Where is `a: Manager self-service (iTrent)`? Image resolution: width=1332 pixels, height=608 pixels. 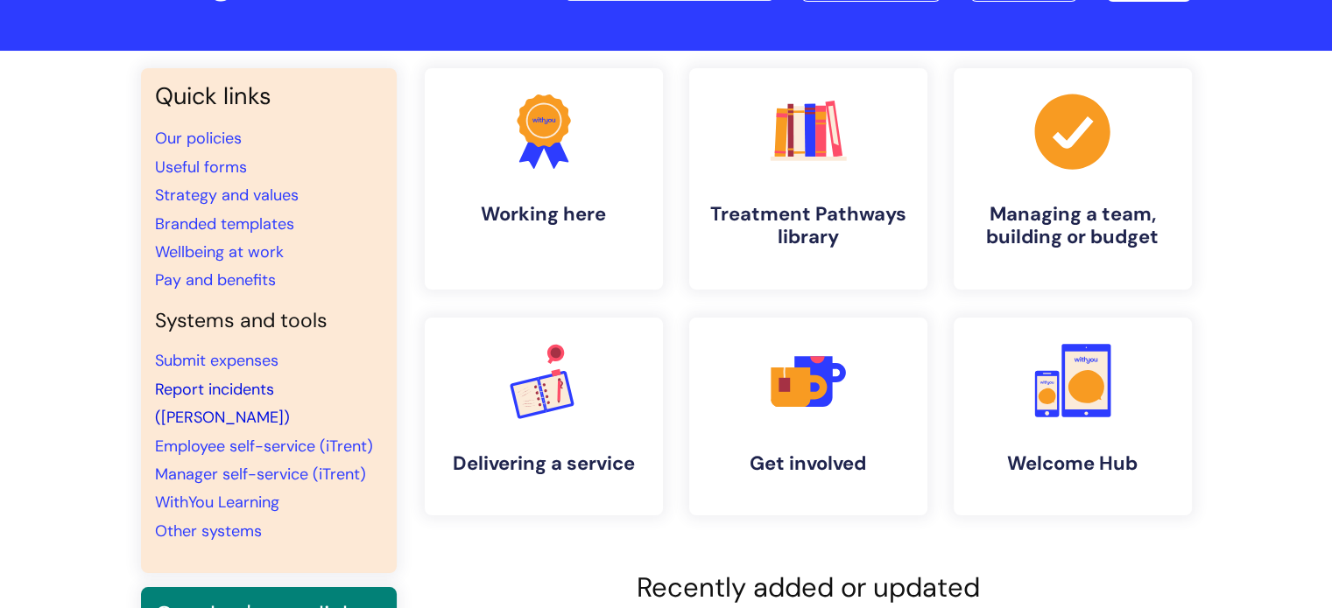 a: Manager self-service (iTrent) is located at coordinates (260, 474).